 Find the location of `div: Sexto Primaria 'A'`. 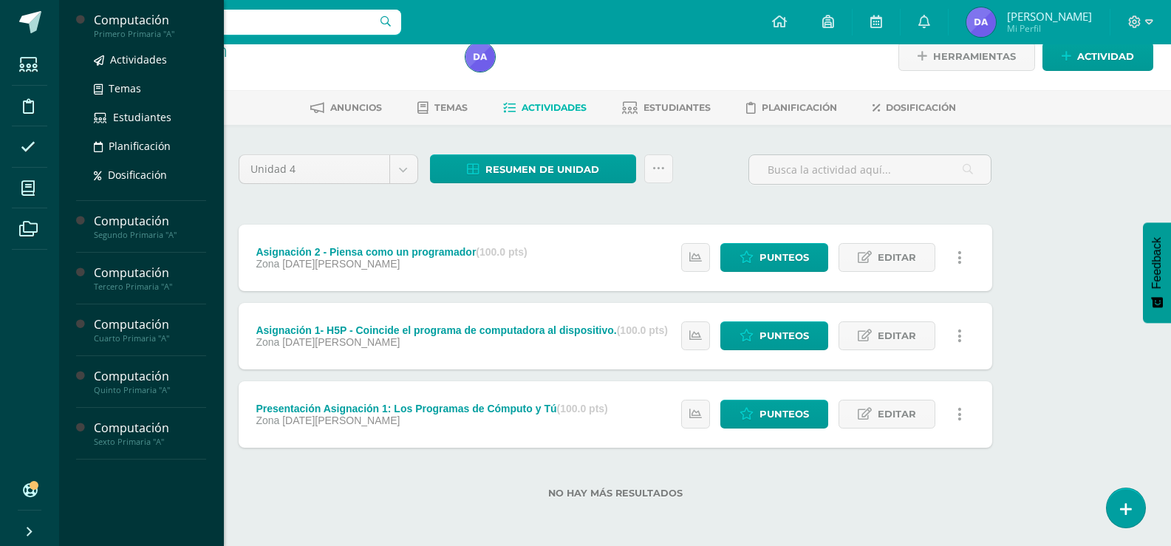

div: Sexto Primaria 'A' is located at coordinates (282, 67).